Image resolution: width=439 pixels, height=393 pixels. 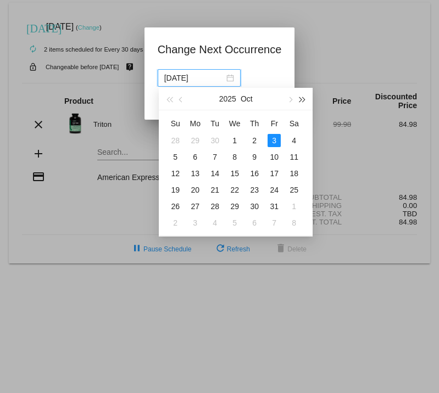 I want to click on td: 10/25/2025, so click(x=294, y=190).